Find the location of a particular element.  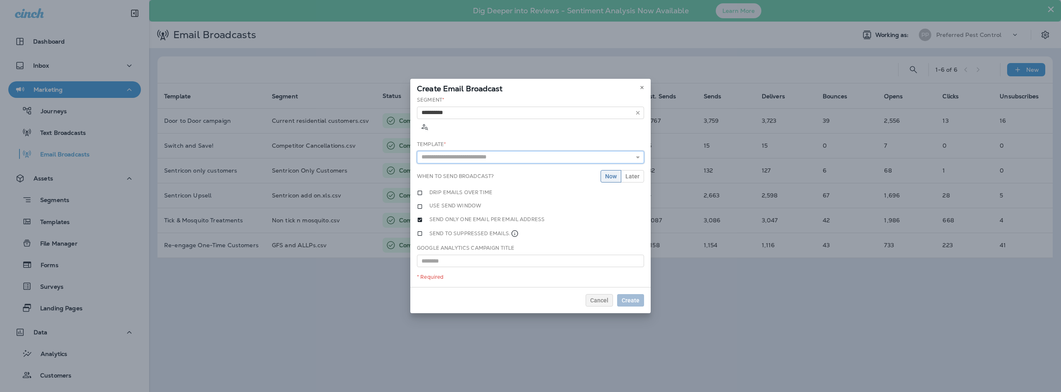

button: Calculate the estimated number of emails to be sent based on selected segment. (This could take a... is located at coordinates (425, 126).